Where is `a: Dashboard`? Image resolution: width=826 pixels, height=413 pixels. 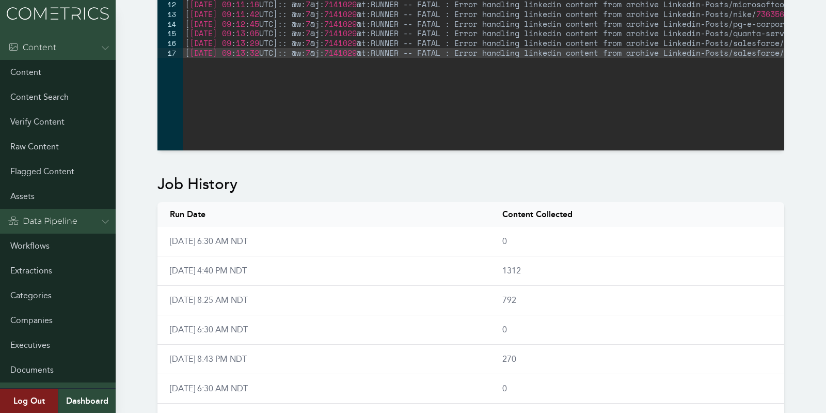 a: Dashboard is located at coordinates (87, 400).